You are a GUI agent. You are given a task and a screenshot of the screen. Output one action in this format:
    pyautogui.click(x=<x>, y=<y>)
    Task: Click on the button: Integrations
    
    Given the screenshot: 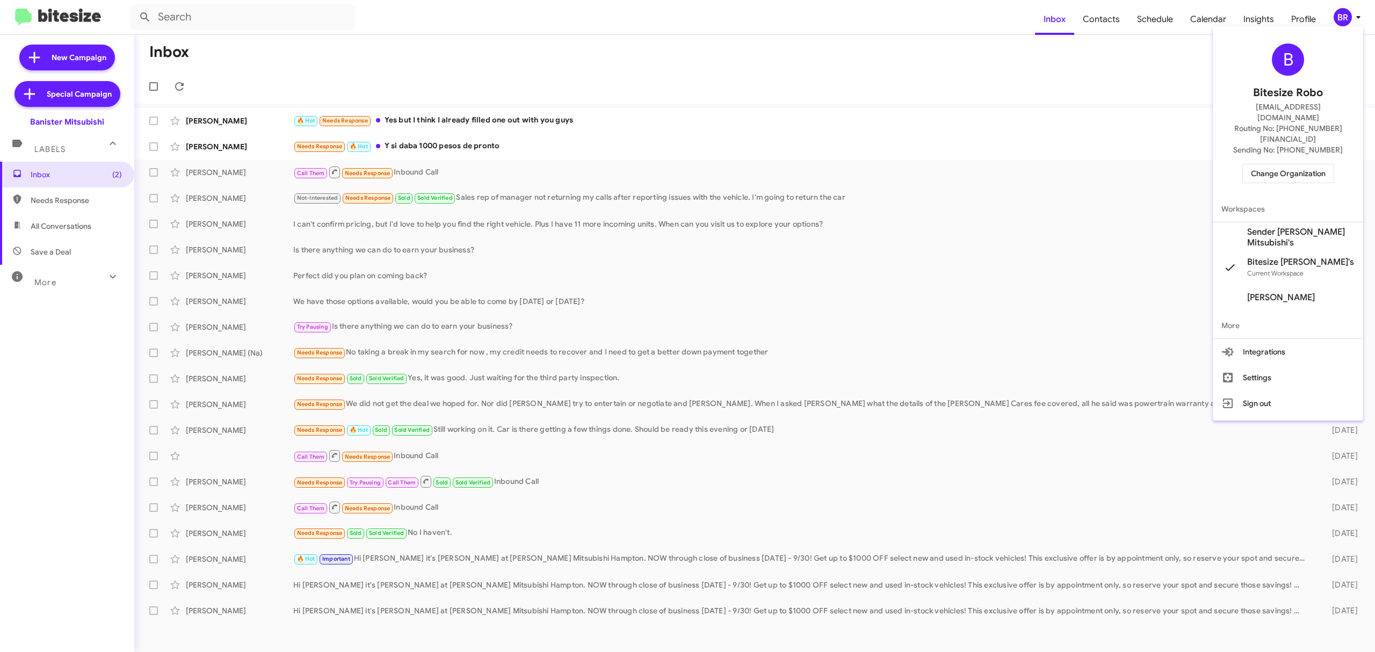 What is the action you would take?
    pyautogui.click(x=1288, y=352)
    